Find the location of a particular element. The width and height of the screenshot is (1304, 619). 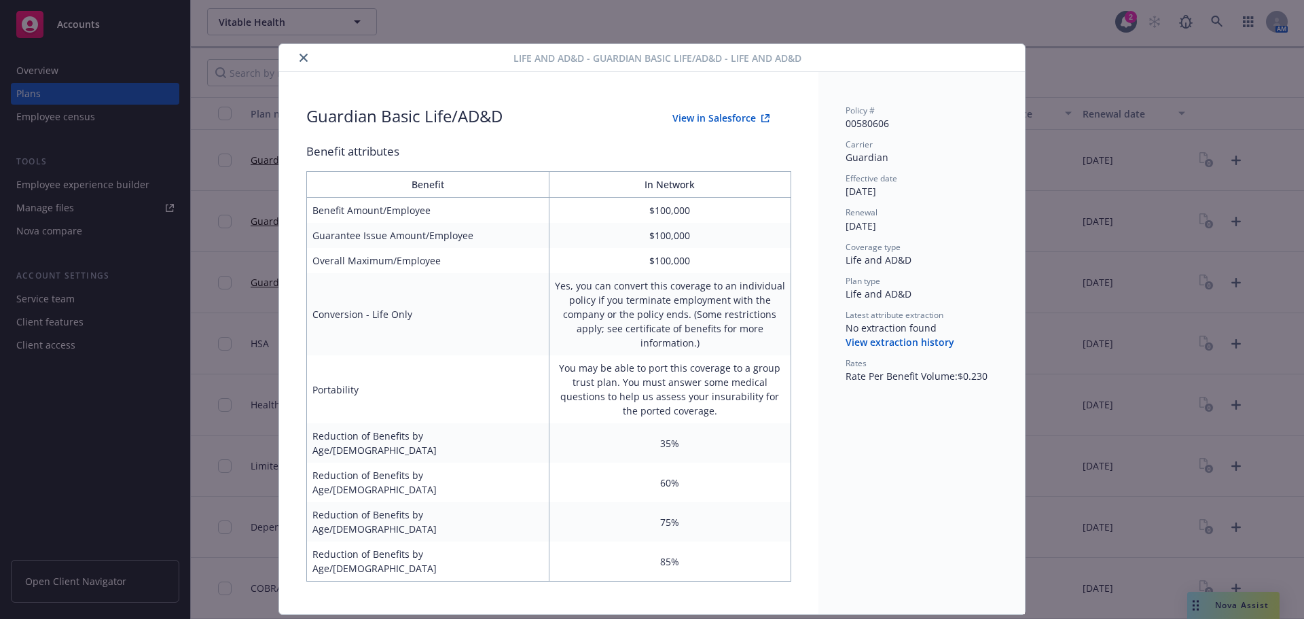

td: Portability is located at coordinates (428, 389).